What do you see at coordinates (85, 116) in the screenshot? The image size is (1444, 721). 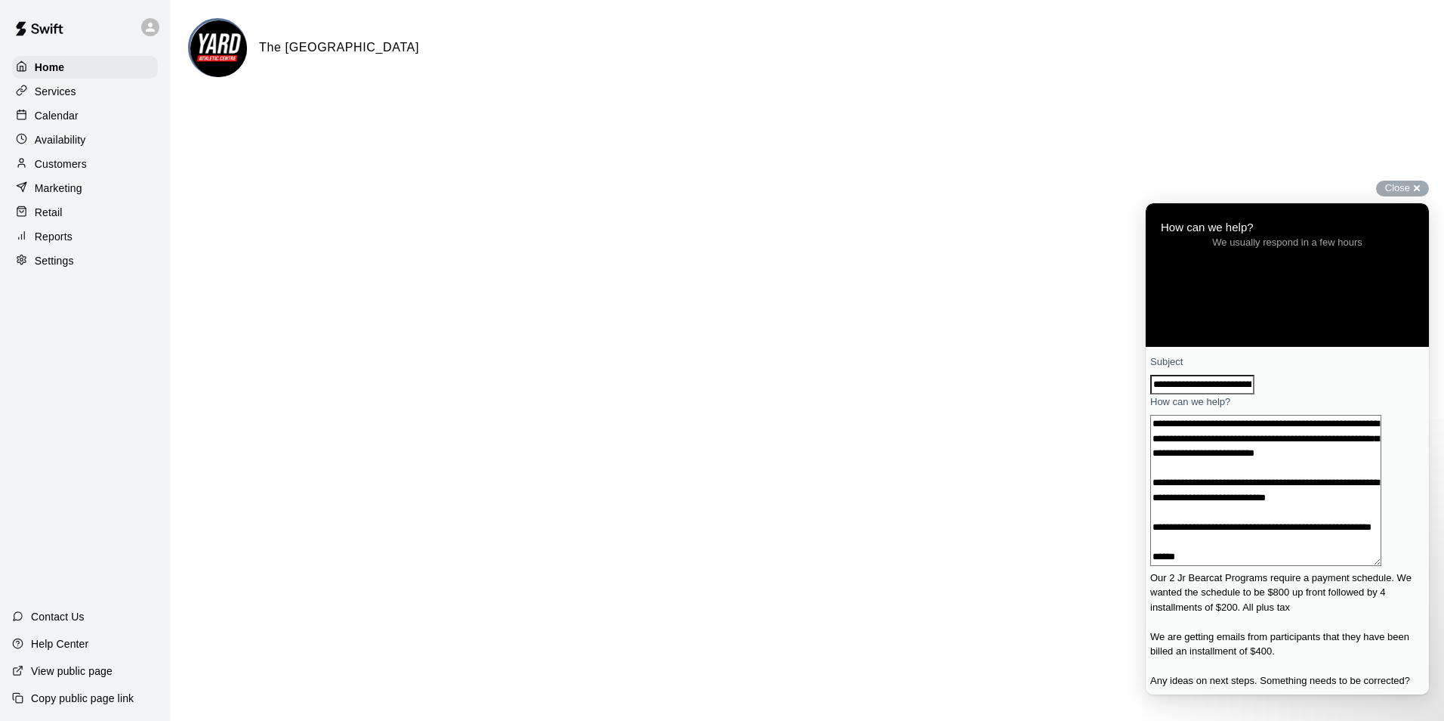 I see `div: Calendar` at bounding box center [85, 116].